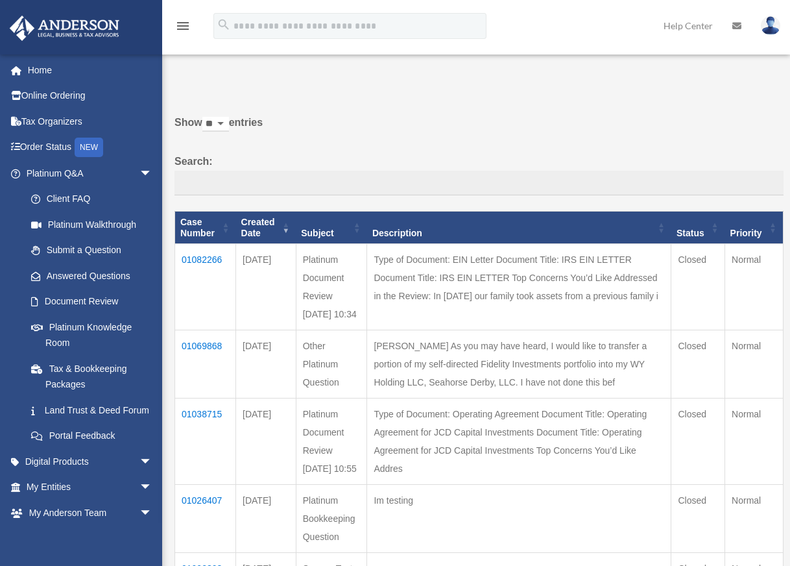 This screenshot has width=790, height=566. Describe the element at coordinates (91, 410) in the screenshot. I see `a: Land Trust & Deed Forum` at that location.